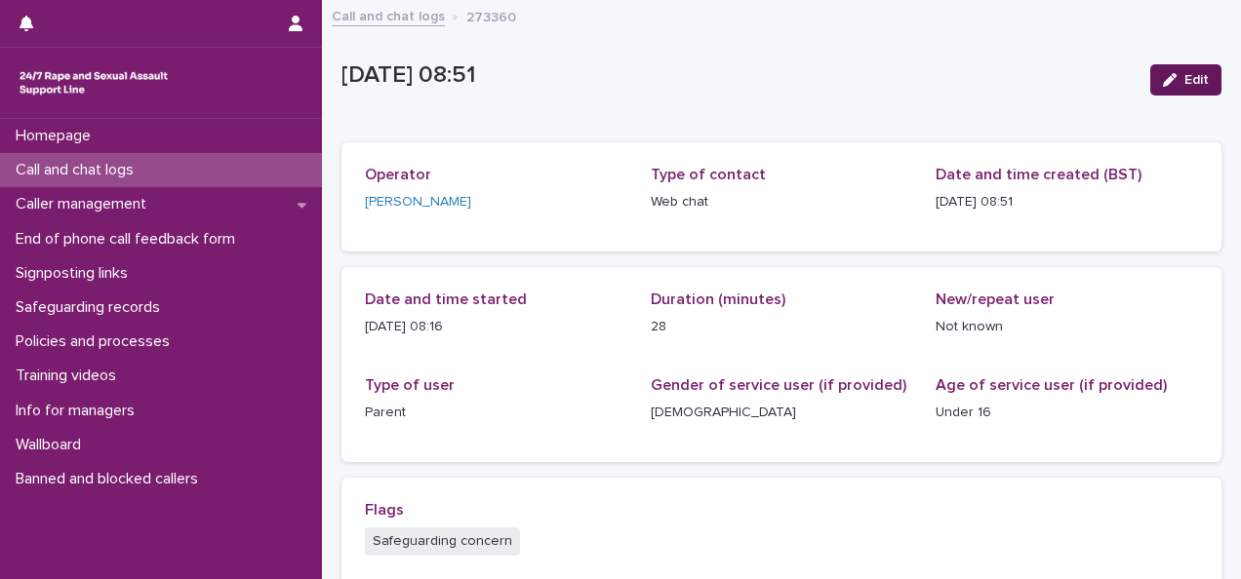 This screenshot has height=579, width=1241. What do you see at coordinates (495, 413) in the screenshot?
I see `p: Parent` at bounding box center [495, 413].